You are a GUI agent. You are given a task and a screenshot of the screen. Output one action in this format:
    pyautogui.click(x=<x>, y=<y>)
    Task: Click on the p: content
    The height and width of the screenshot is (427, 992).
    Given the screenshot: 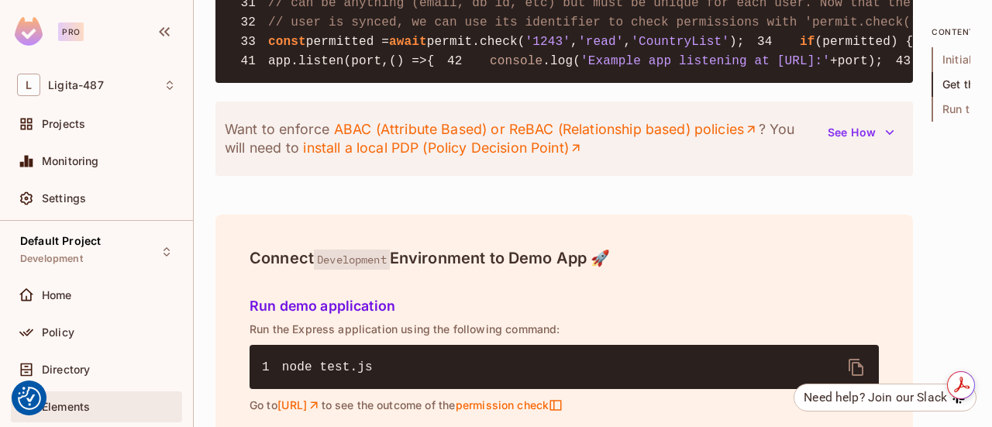 What is the action you would take?
    pyautogui.click(x=951, y=32)
    